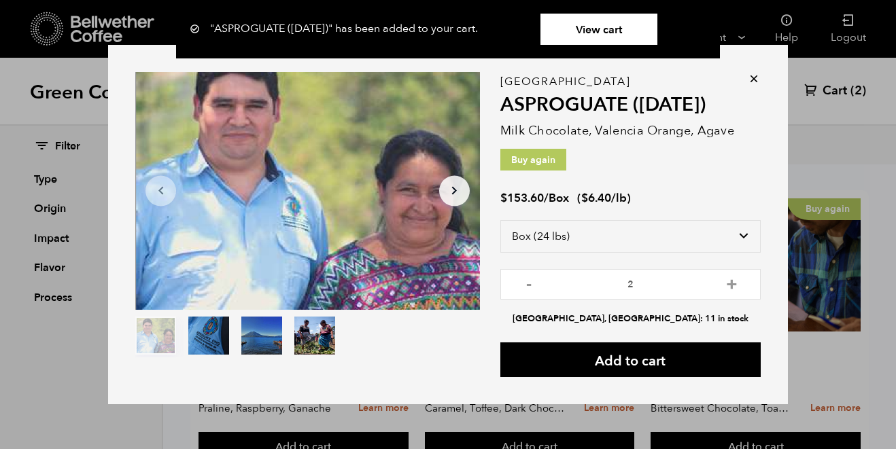 Image resolution: width=896 pixels, height=449 pixels. Describe the element at coordinates (533, 160) in the screenshot. I see `p: Buy again` at that location.